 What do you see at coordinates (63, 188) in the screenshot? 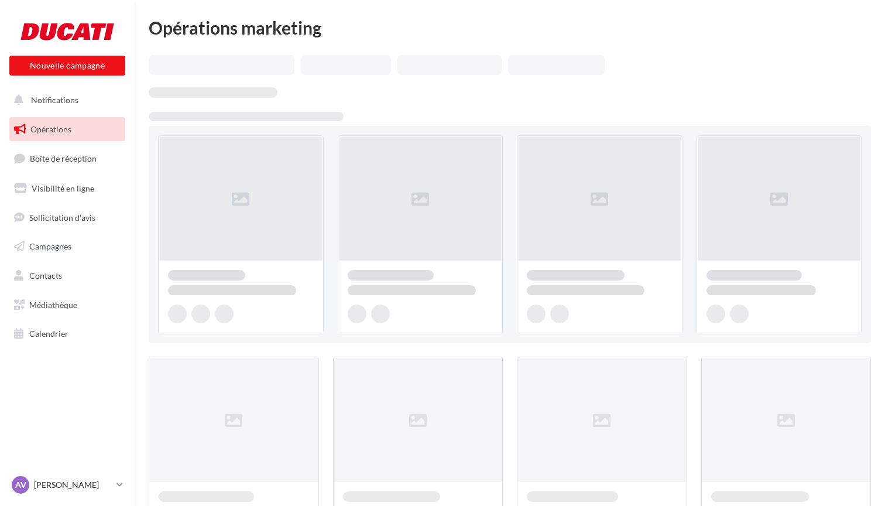
I see `span: Visibilité en ligne` at bounding box center [63, 188].